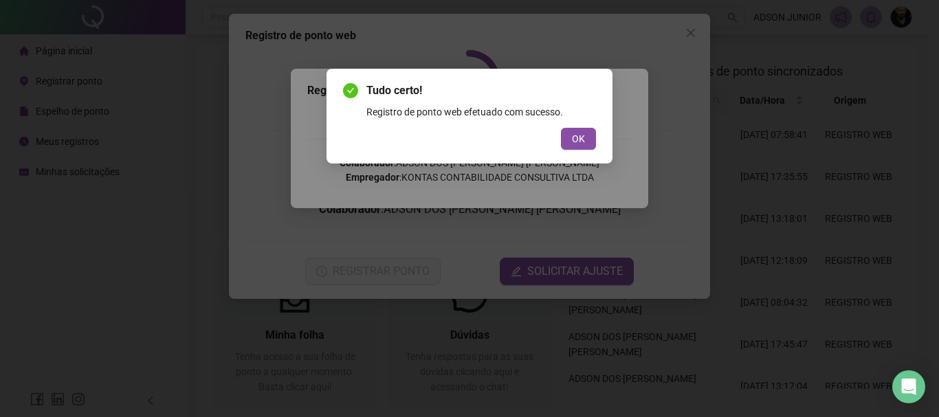 Image resolution: width=939 pixels, height=417 pixels. I want to click on button: OK, so click(578, 139).